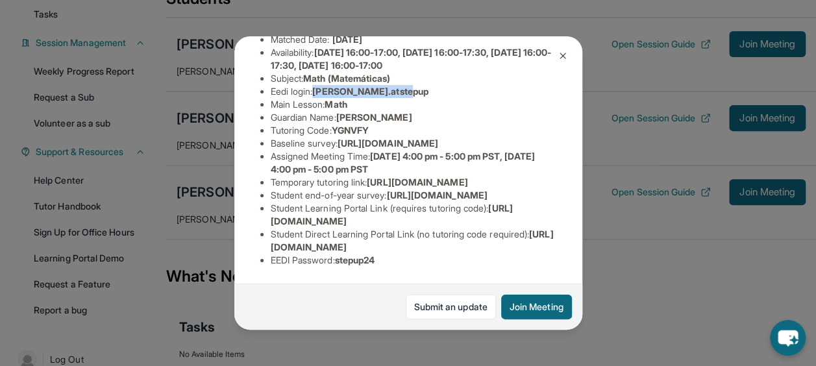 The width and height of the screenshot is (816, 366). Describe the element at coordinates (414, 105) in the screenshot. I see `li: Main Lesson :` at that location.